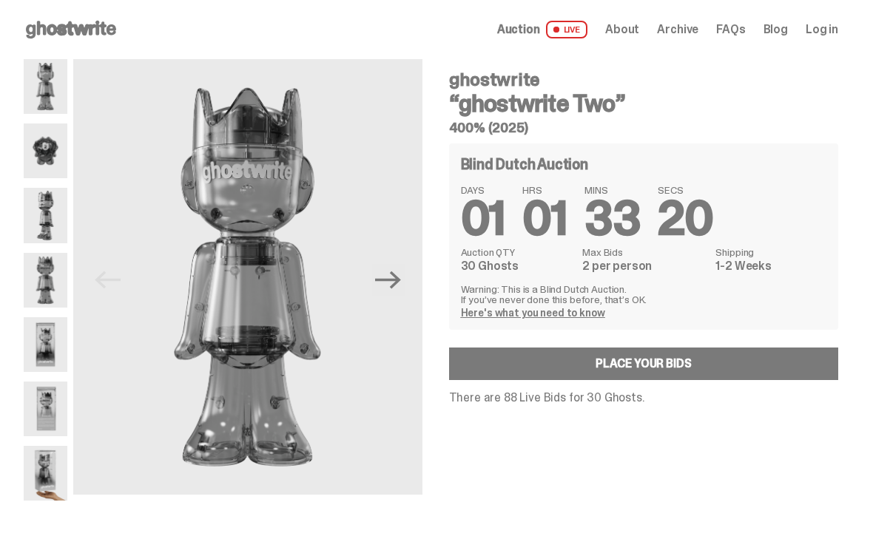 This screenshot has height=556, width=873. I want to click on span: Log in, so click(822, 30).